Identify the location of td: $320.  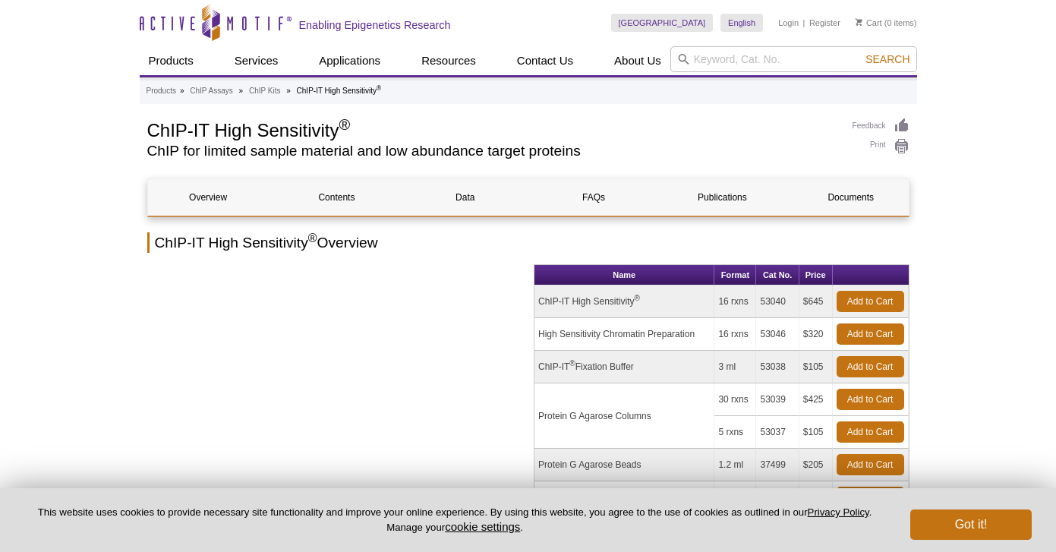
(816, 334).